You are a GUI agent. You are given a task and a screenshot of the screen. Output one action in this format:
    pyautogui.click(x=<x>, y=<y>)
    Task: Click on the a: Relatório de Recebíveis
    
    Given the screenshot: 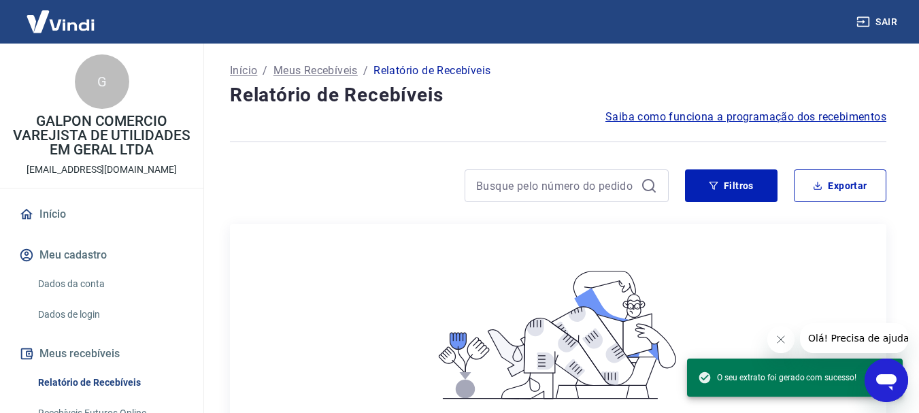 What is the action you would take?
    pyautogui.click(x=110, y=382)
    